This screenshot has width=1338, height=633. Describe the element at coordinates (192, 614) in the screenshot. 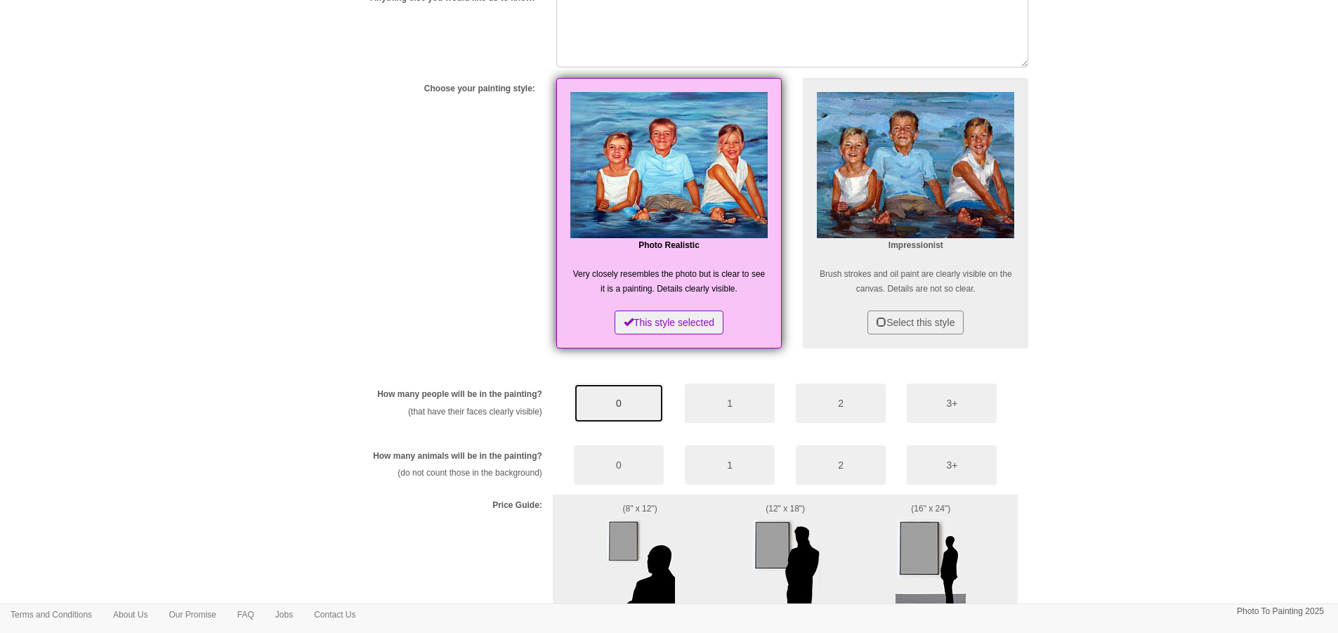

I see `a: Our Promise` at that location.